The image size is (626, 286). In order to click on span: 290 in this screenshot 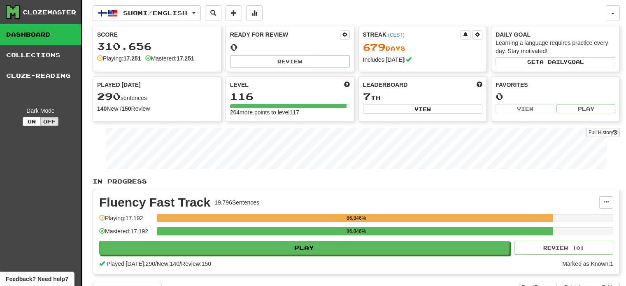, I will do `click(109, 96)`.